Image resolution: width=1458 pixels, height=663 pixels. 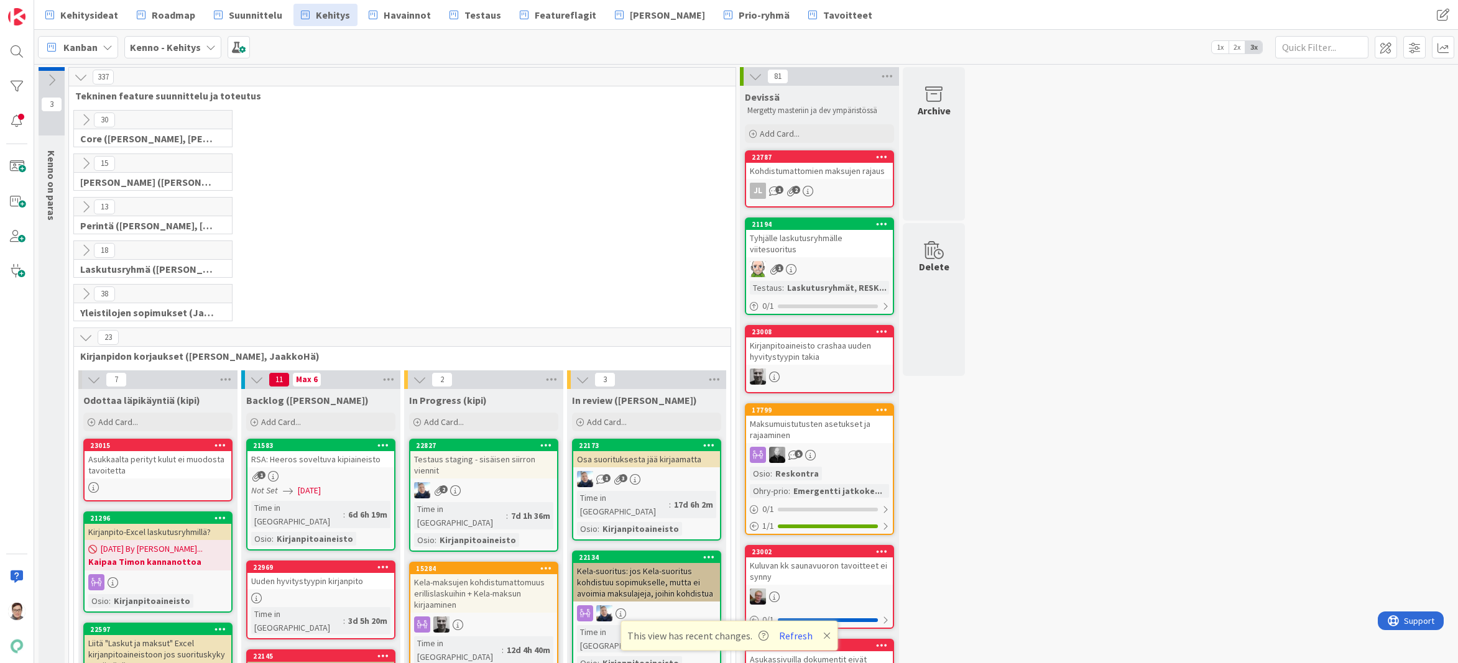 What do you see at coordinates (41, 9) in the screenshot?
I see `span: Support` at bounding box center [41, 9].